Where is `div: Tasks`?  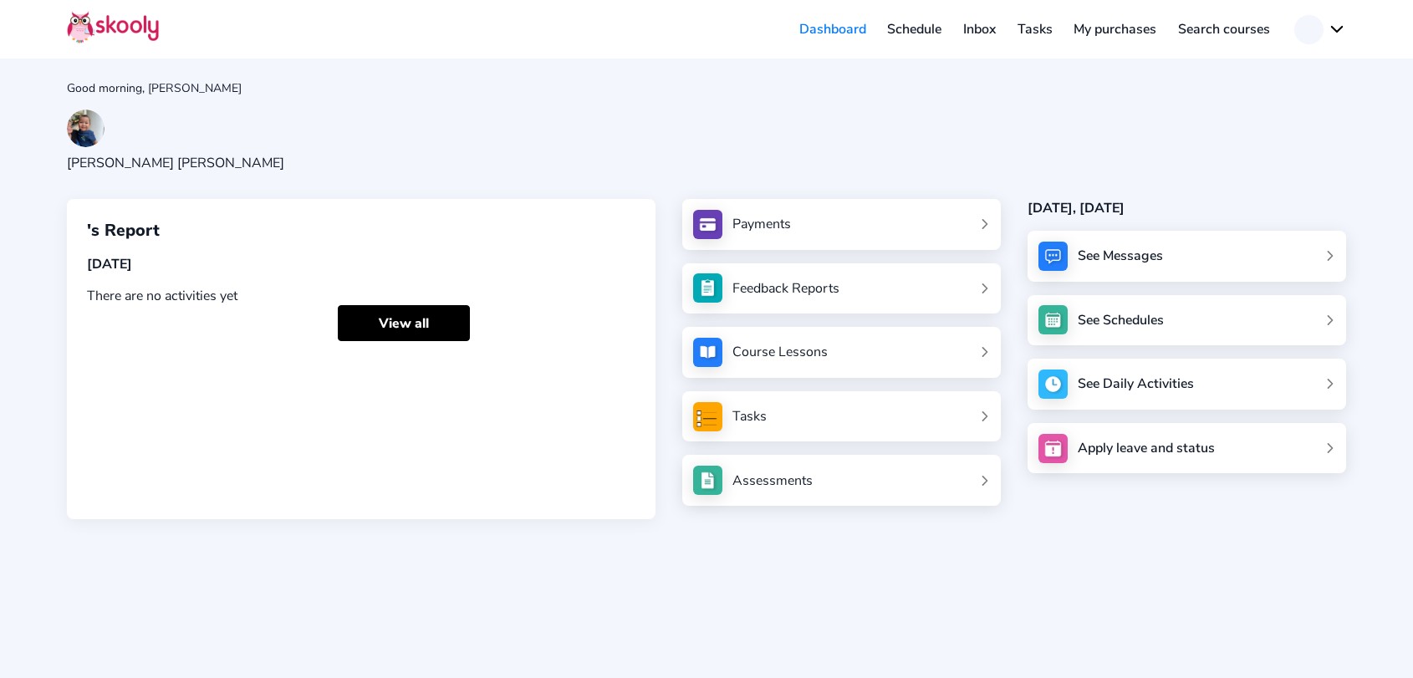 div: Tasks is located at coordinates (749, 416).